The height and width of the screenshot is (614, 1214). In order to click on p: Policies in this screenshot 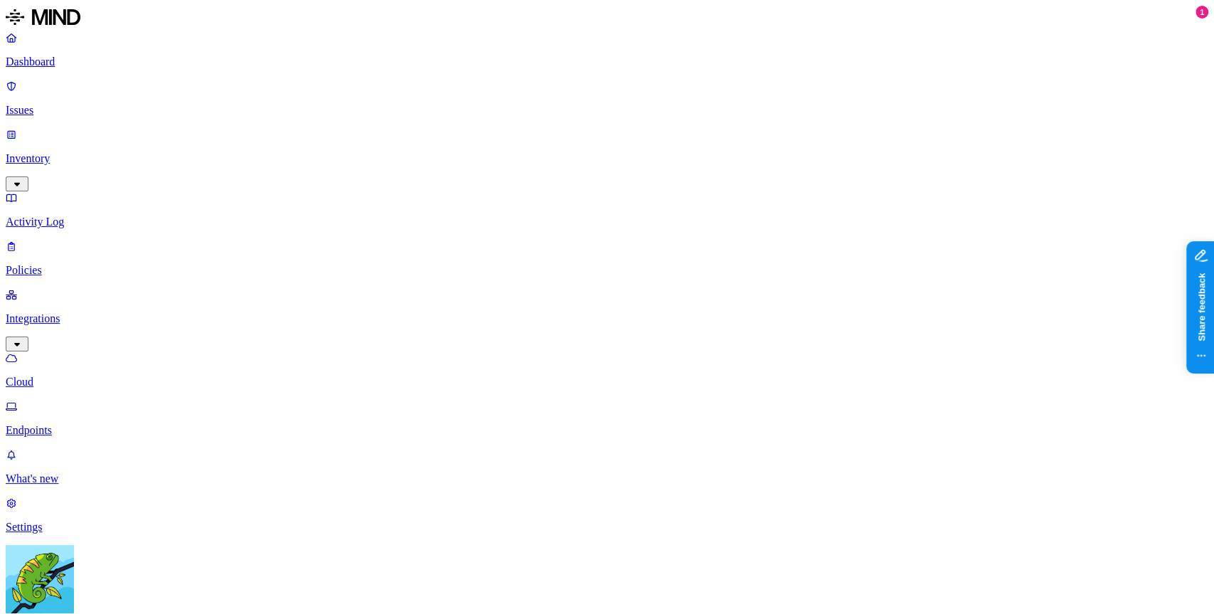, I will do `click(607, 270)`.